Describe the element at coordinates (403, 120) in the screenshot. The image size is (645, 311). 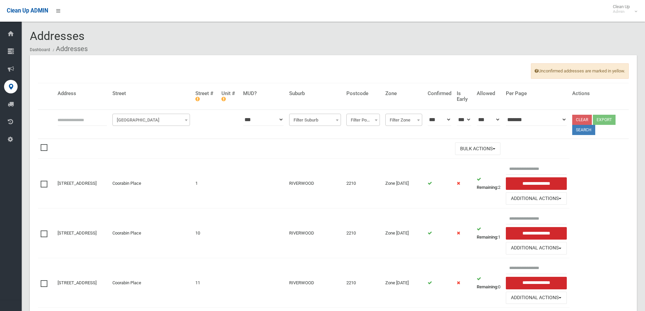
I see `span: Filter Zone` at that location.